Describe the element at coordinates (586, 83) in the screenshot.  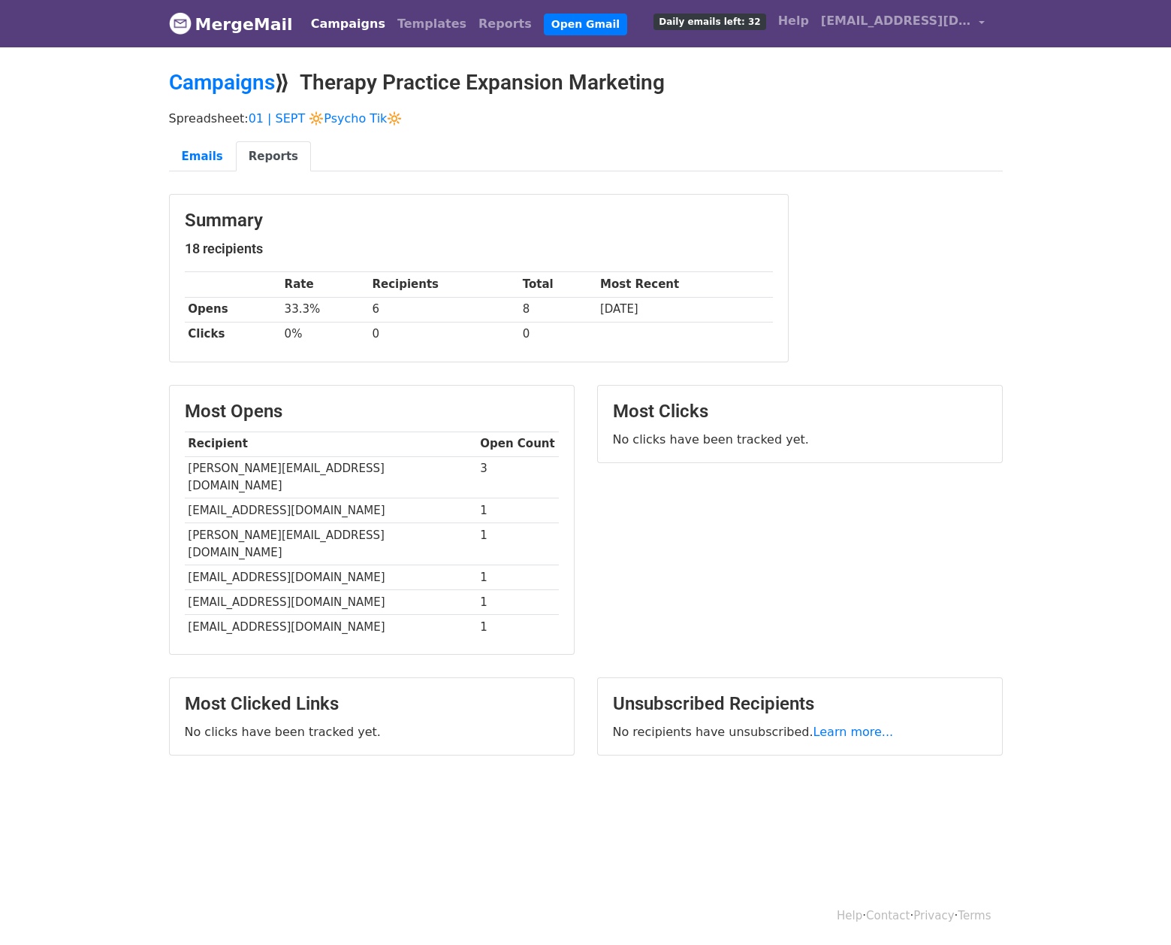
I see `h2: ⟫ Therapy Practice Expansion Marketing` at that location.